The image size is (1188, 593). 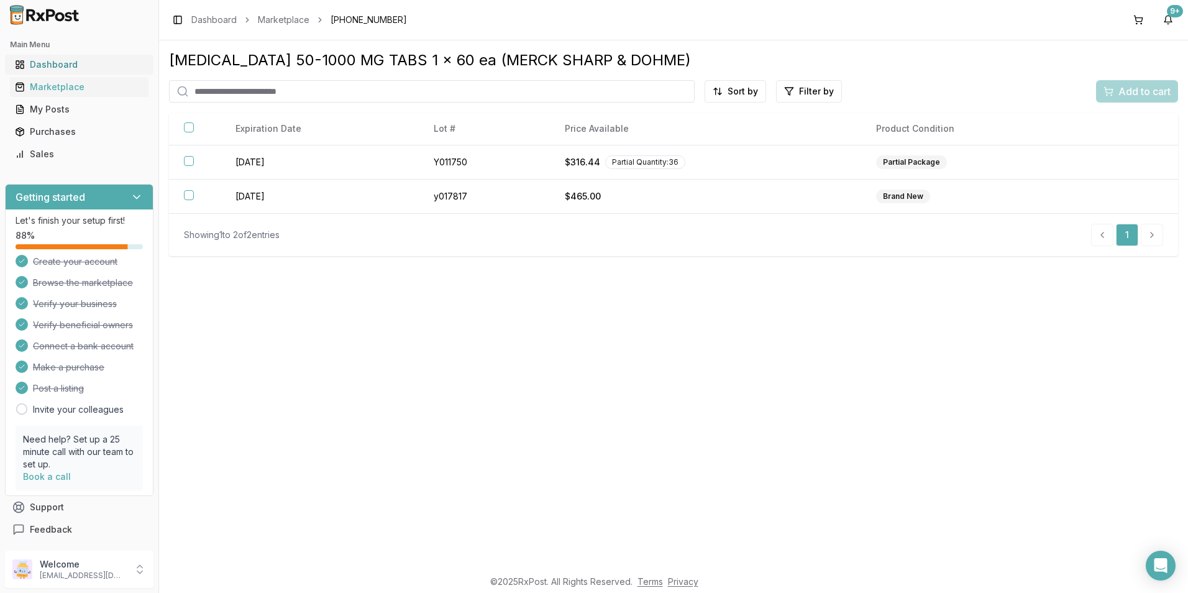 What do you see at coordinates (83, 325) in the screenshot?
I see `span: Verify beneficial owners` at bounding box center [83, 325].